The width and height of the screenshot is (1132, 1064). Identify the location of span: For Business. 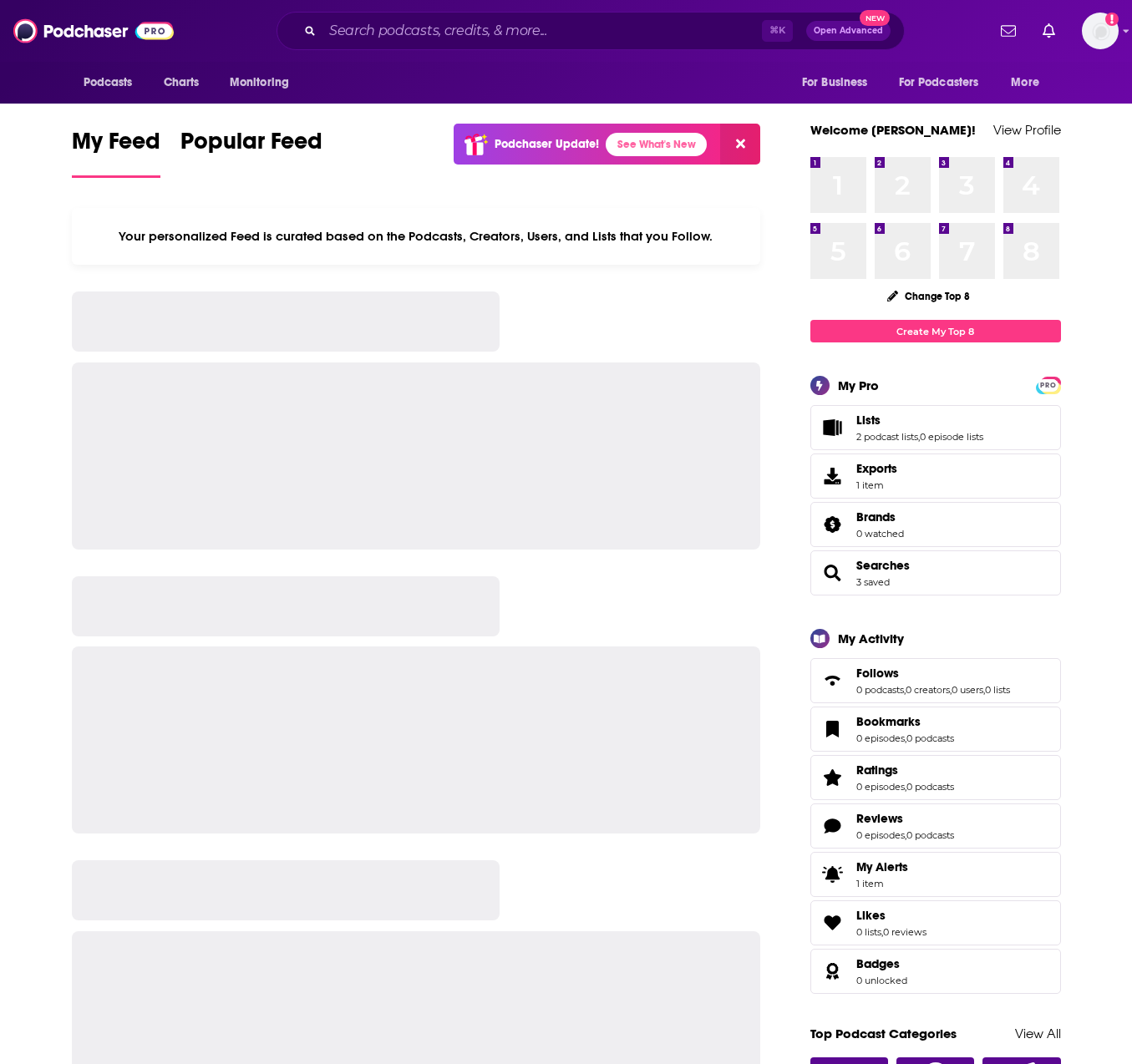
(835, 83).